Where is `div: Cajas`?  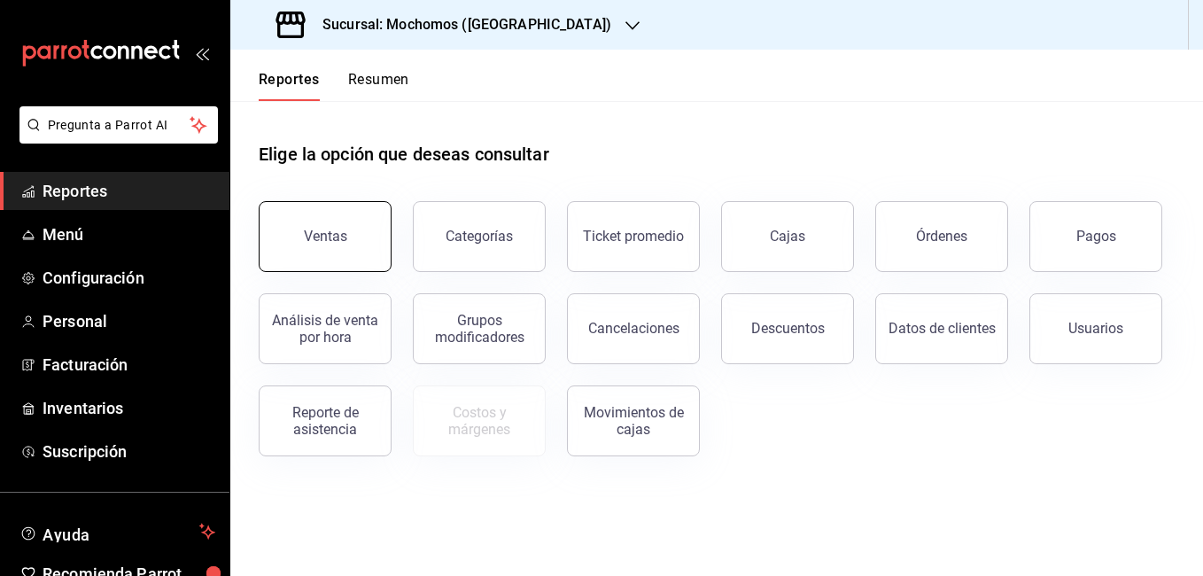 div: Cajas is located at coordinates (788, 236).